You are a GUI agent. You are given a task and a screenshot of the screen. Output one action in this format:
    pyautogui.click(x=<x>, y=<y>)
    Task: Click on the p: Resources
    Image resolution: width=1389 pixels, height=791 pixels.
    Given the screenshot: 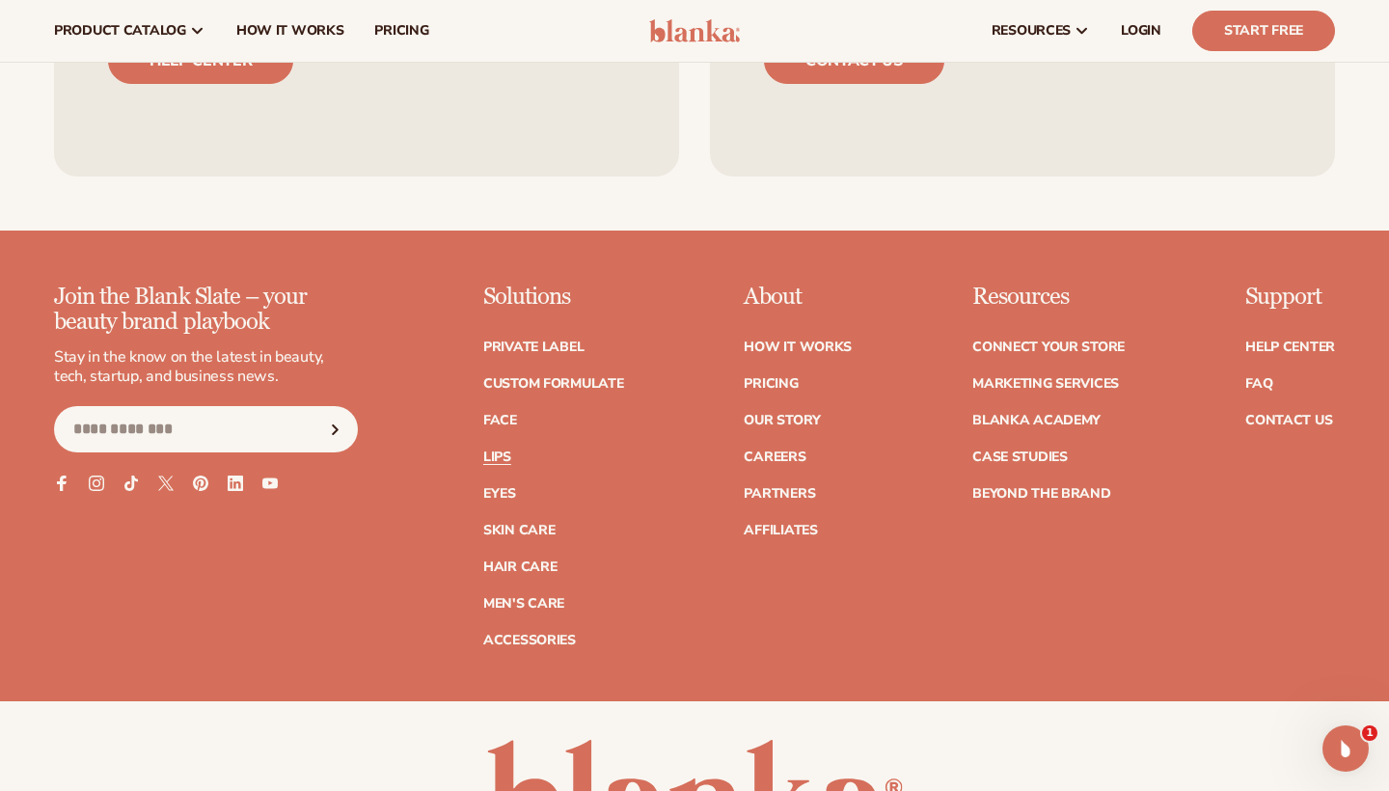 What is the action you would take?
    pyautogui.click(x=1049, y=297)
    